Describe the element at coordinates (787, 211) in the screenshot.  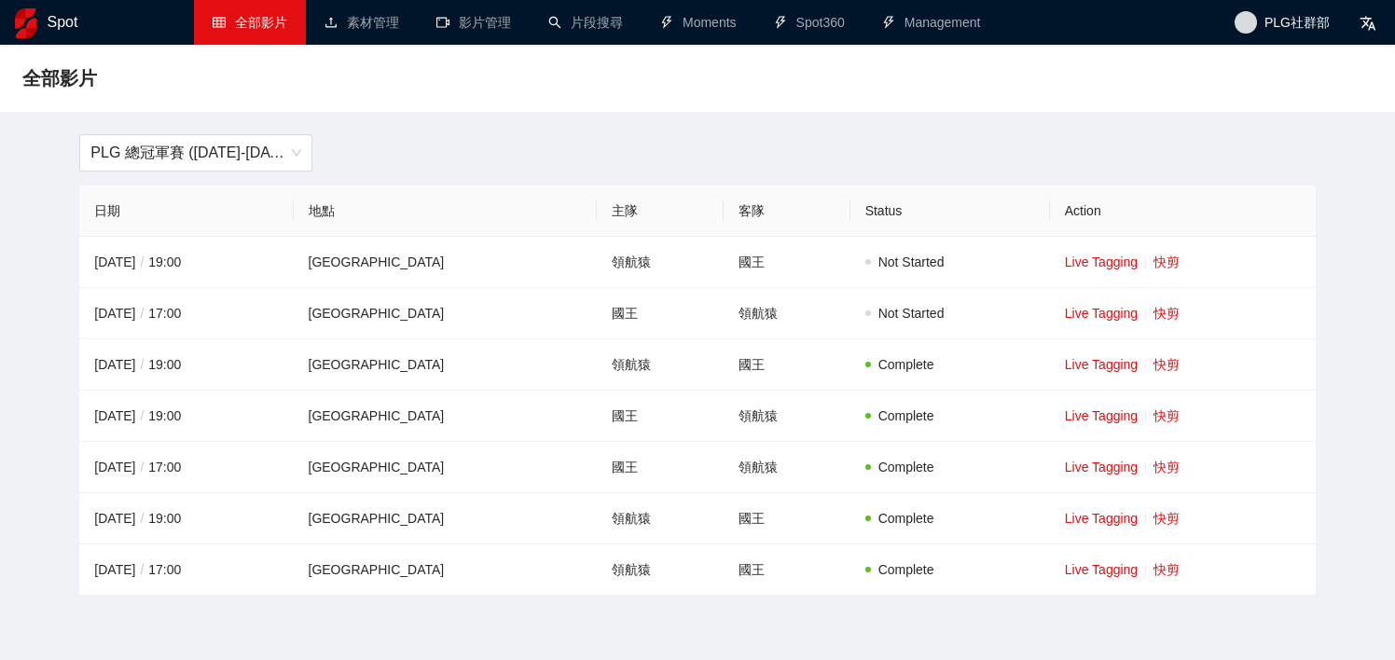
I see `th: 客隊` at that location.